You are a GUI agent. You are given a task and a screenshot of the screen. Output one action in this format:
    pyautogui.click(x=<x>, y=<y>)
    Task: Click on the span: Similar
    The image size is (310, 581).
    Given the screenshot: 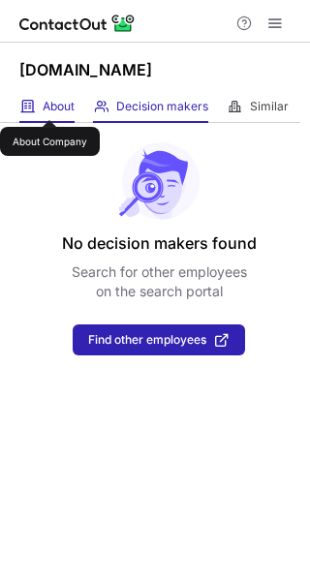 What is the action you would take?
    pyautogui.click(x=269, y=107)
    